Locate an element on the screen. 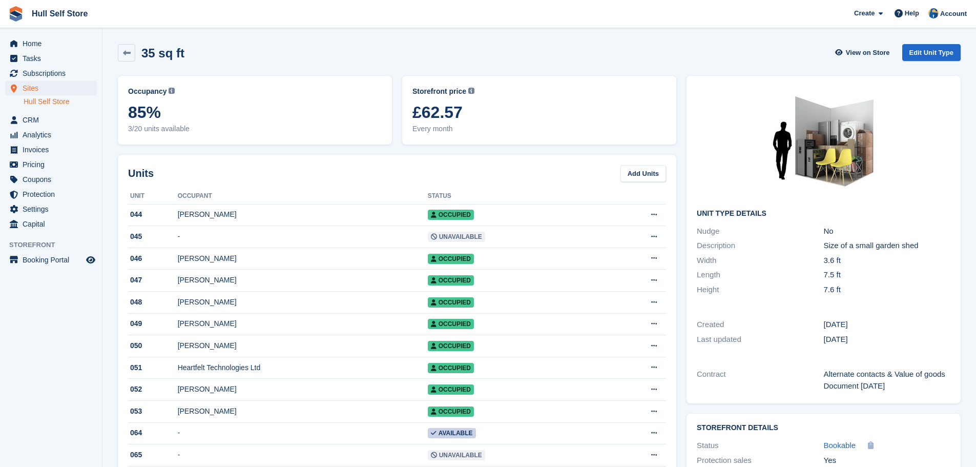 This screenshot has height=467, width=976. div: Height is located at coordinates (760, 290).